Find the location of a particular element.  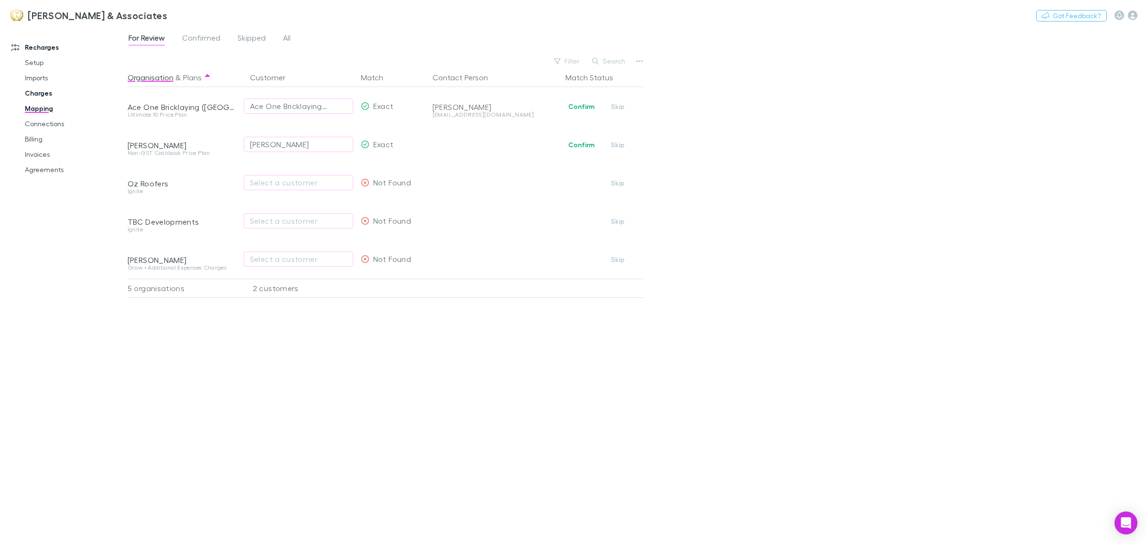

button: Contact Person is located at coordinates (466, 77).